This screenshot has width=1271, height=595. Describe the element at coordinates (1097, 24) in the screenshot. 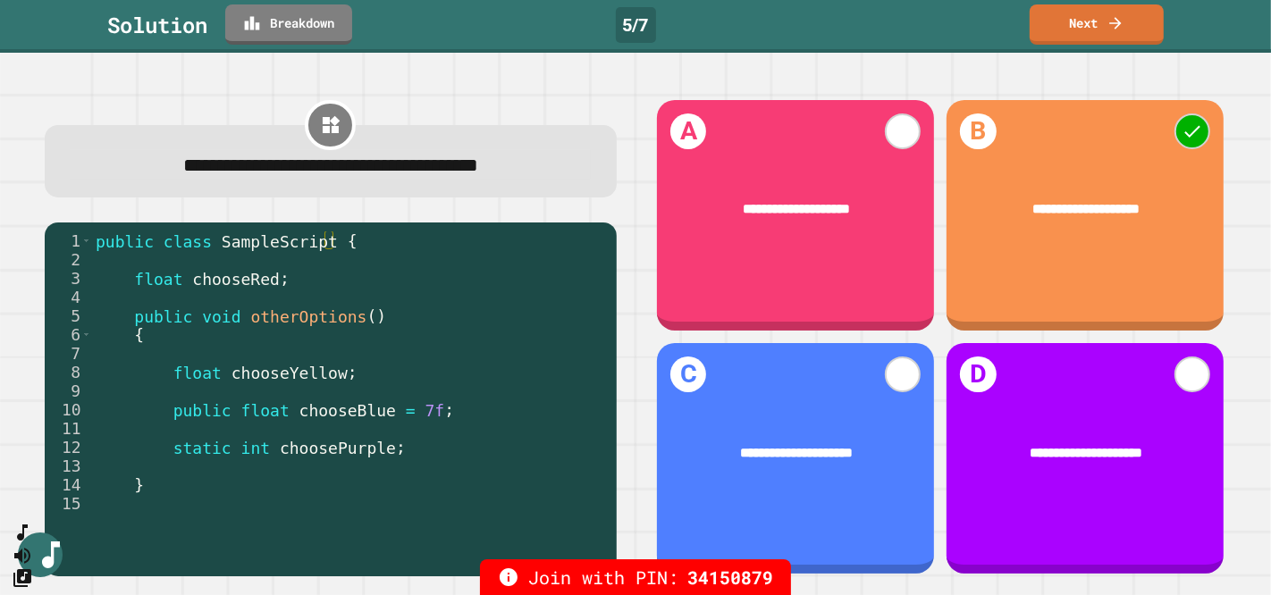

I see `a: Next` at that location.